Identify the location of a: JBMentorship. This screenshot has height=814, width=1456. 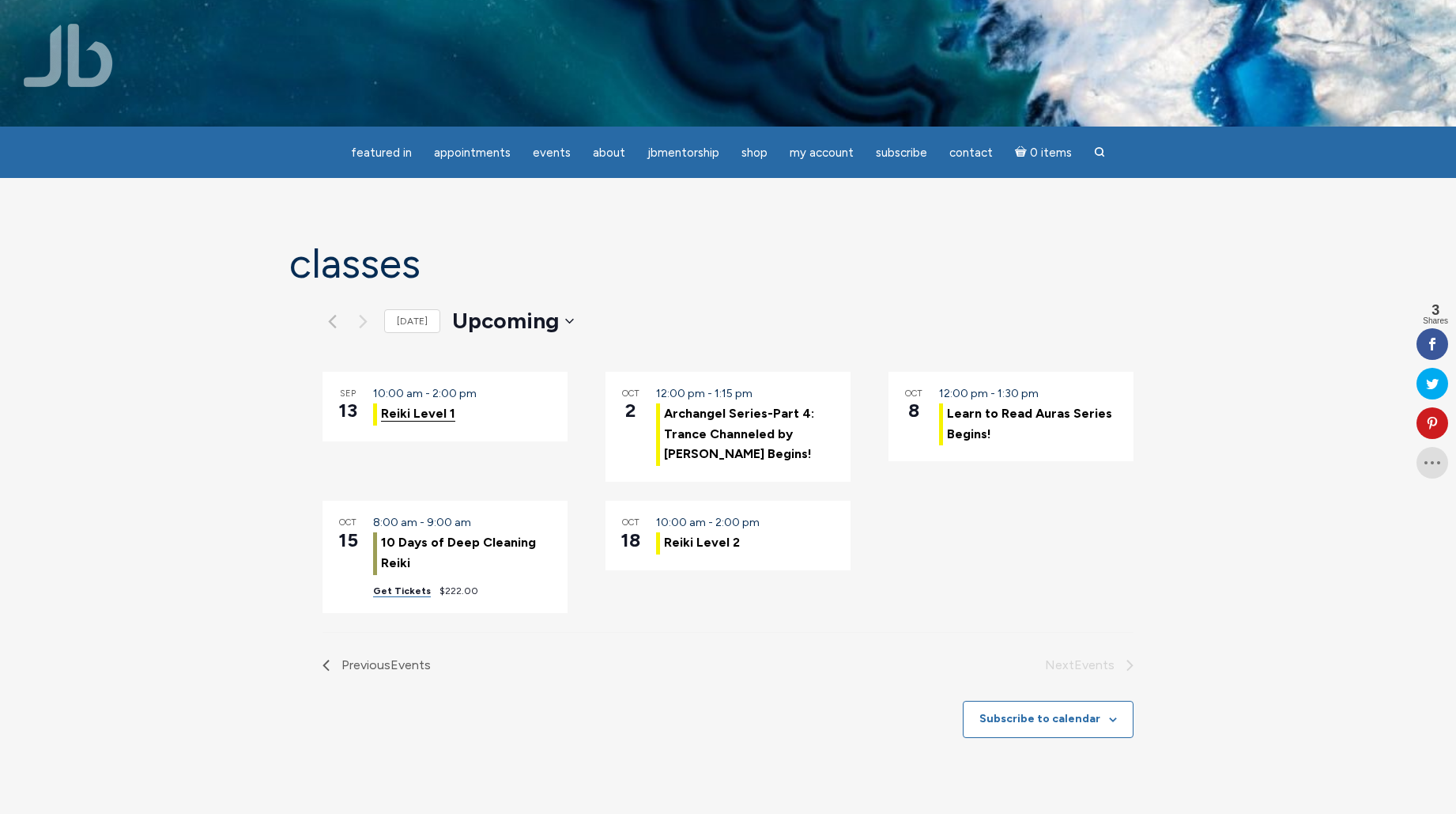
(683, 153).